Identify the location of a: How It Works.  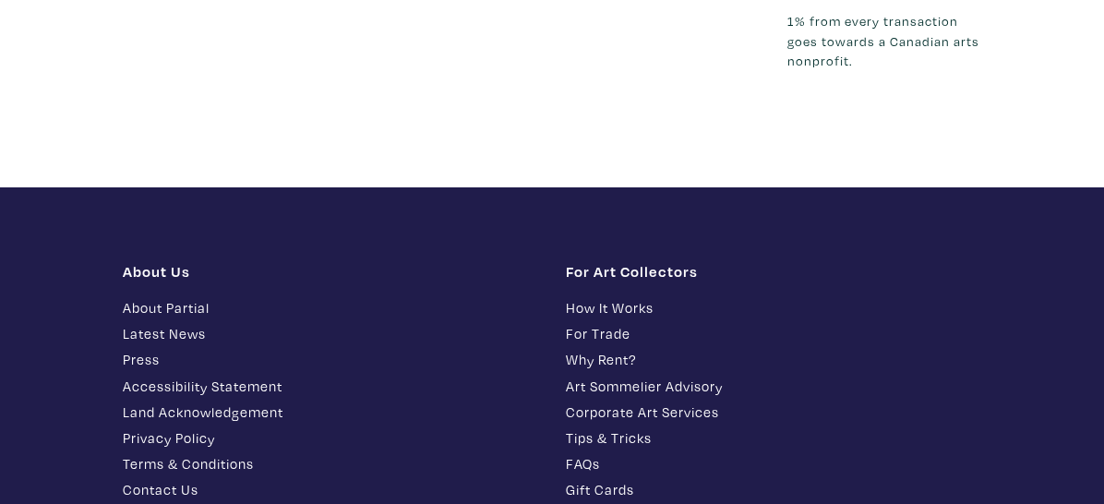
(774, 308).